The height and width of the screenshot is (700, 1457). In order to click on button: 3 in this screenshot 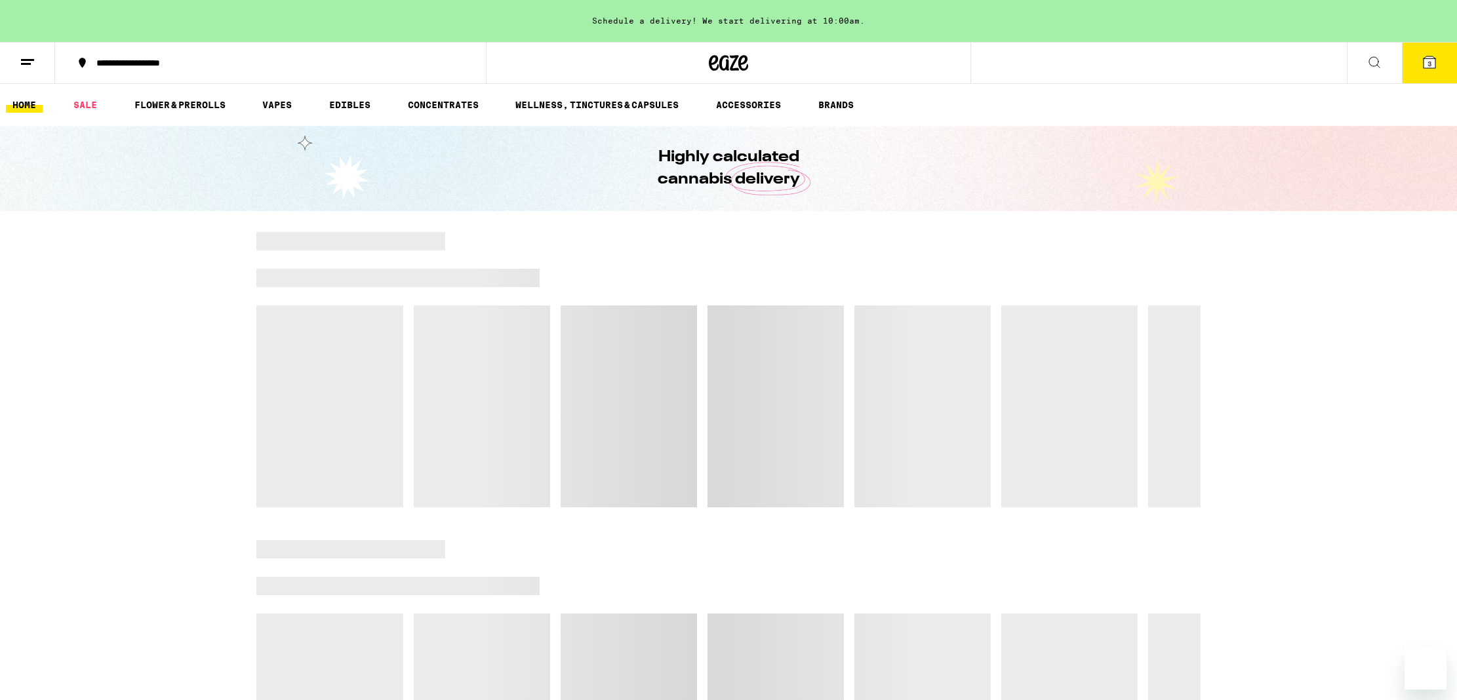, I will do `click(1429, 63)`.